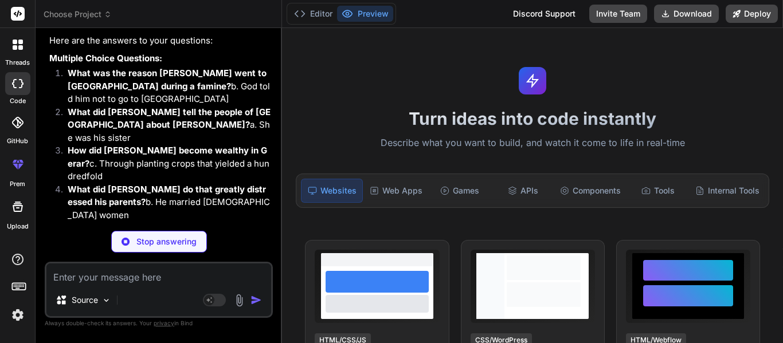 This screenshot has height=343, width=783. I want to click on div: Websites, so click(332, 191).